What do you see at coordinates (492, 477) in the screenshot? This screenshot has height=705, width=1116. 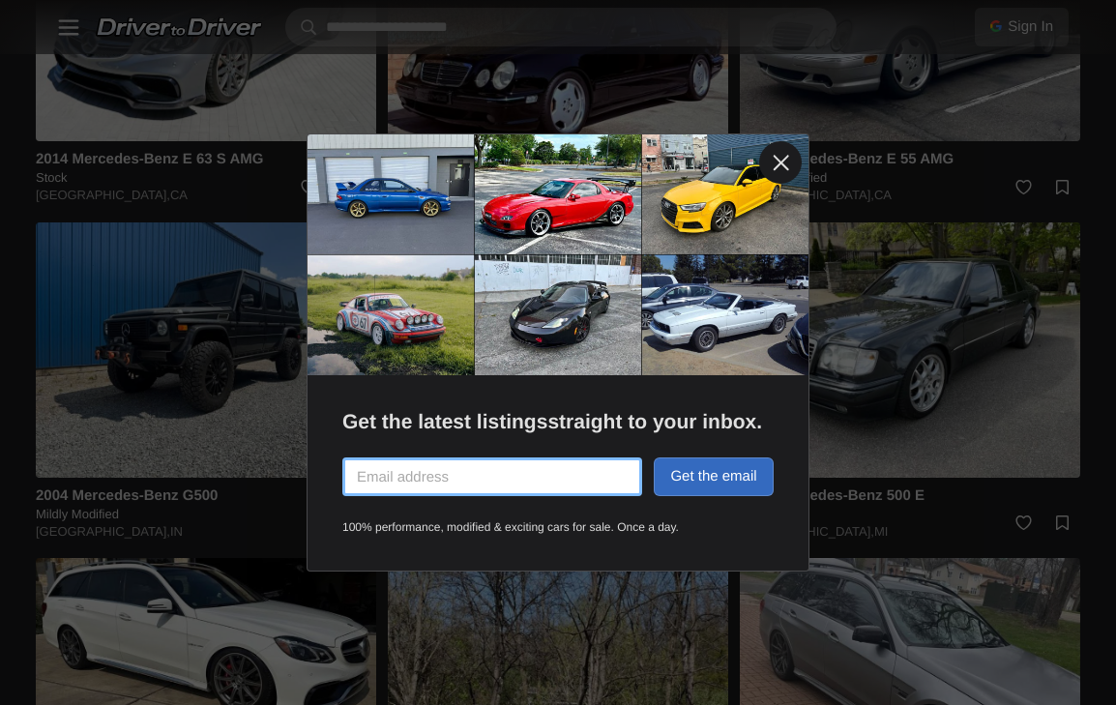 I see `input: Email address` at bounding box center [492, 477].